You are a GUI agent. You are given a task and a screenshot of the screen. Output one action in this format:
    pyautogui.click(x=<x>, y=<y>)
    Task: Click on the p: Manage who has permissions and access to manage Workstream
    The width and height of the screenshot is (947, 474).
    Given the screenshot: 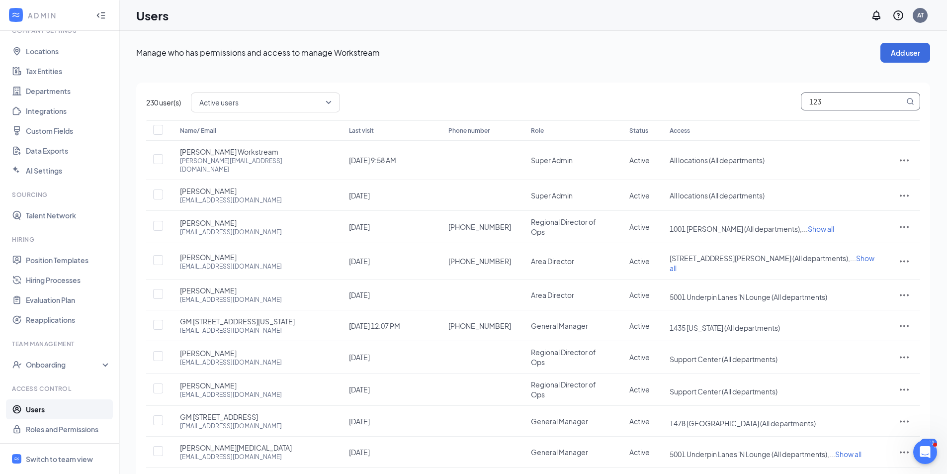 What is the action you would take?
    pyautogui.click(x=508, y=53)
    